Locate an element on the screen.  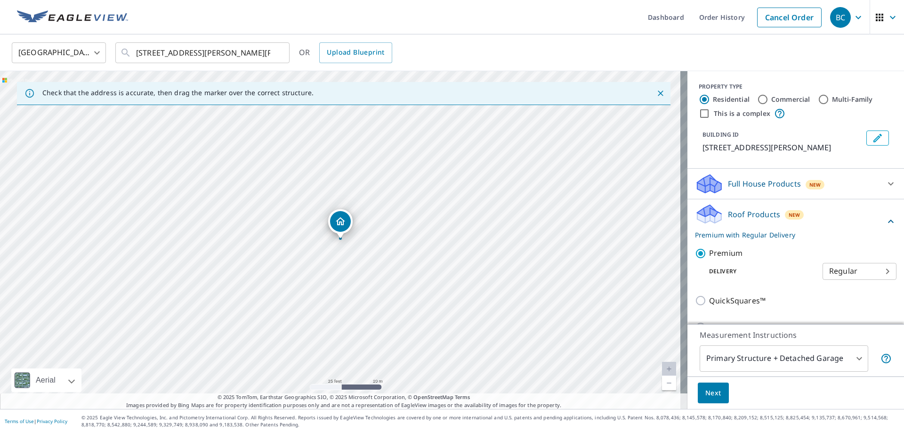
p: Full House Products is located at coordinates (765, 184).